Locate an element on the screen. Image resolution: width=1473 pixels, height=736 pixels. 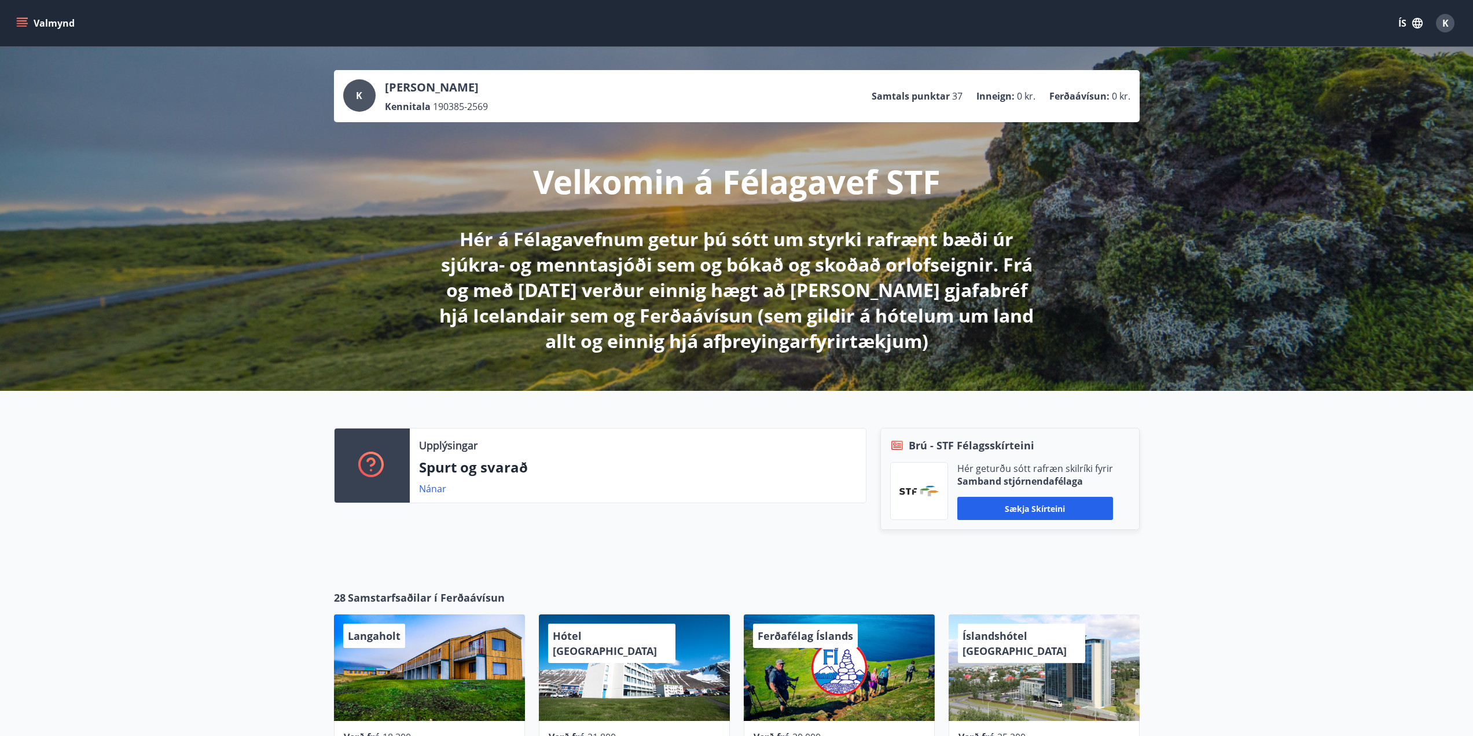
button: Sækja skírteini is located at coordinates (1035, 508).